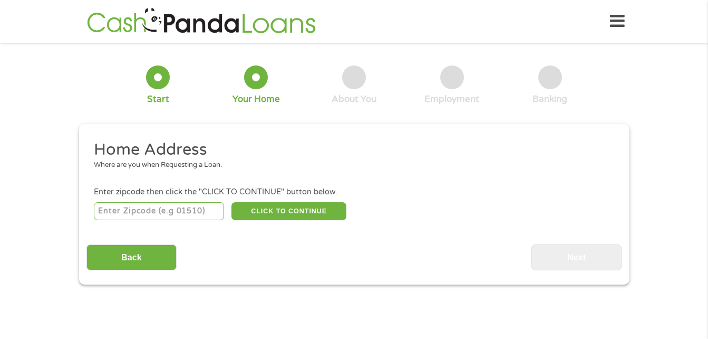 The width and height of the screenshot is (708, 339). Describe the element at coordinates (452, 99) in the screenshot. I see `div: Employment` at that location.